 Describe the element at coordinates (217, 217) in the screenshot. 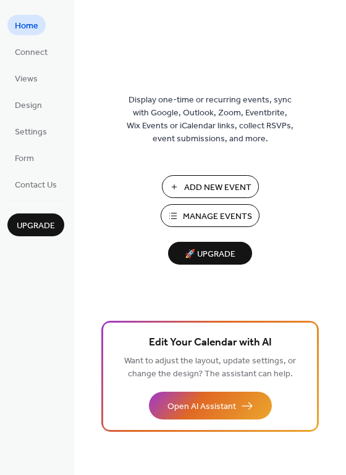

I see `span: Manage Events` at that location.